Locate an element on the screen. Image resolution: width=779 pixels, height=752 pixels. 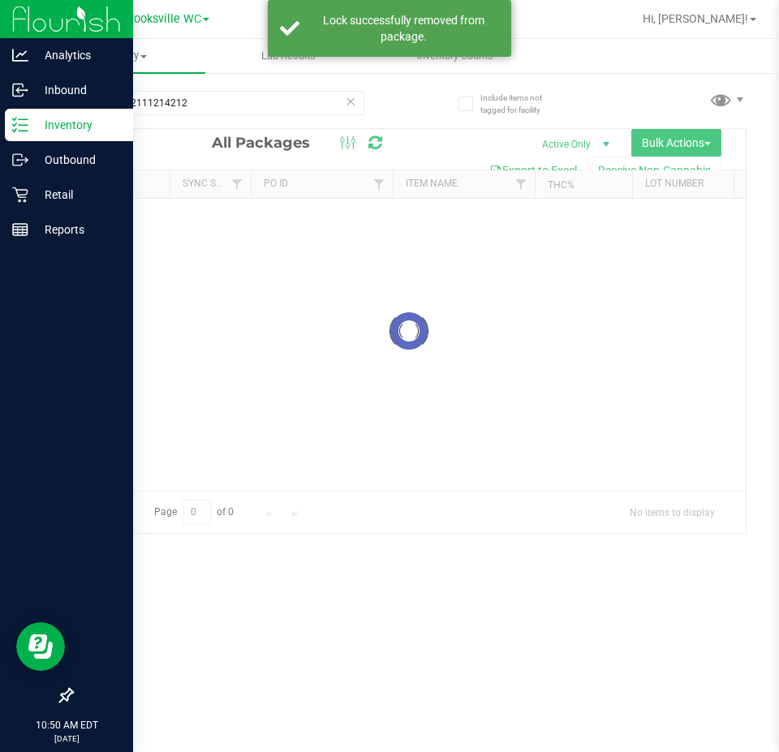
inline-svg: Inbound is located at coordinates (20, 90).